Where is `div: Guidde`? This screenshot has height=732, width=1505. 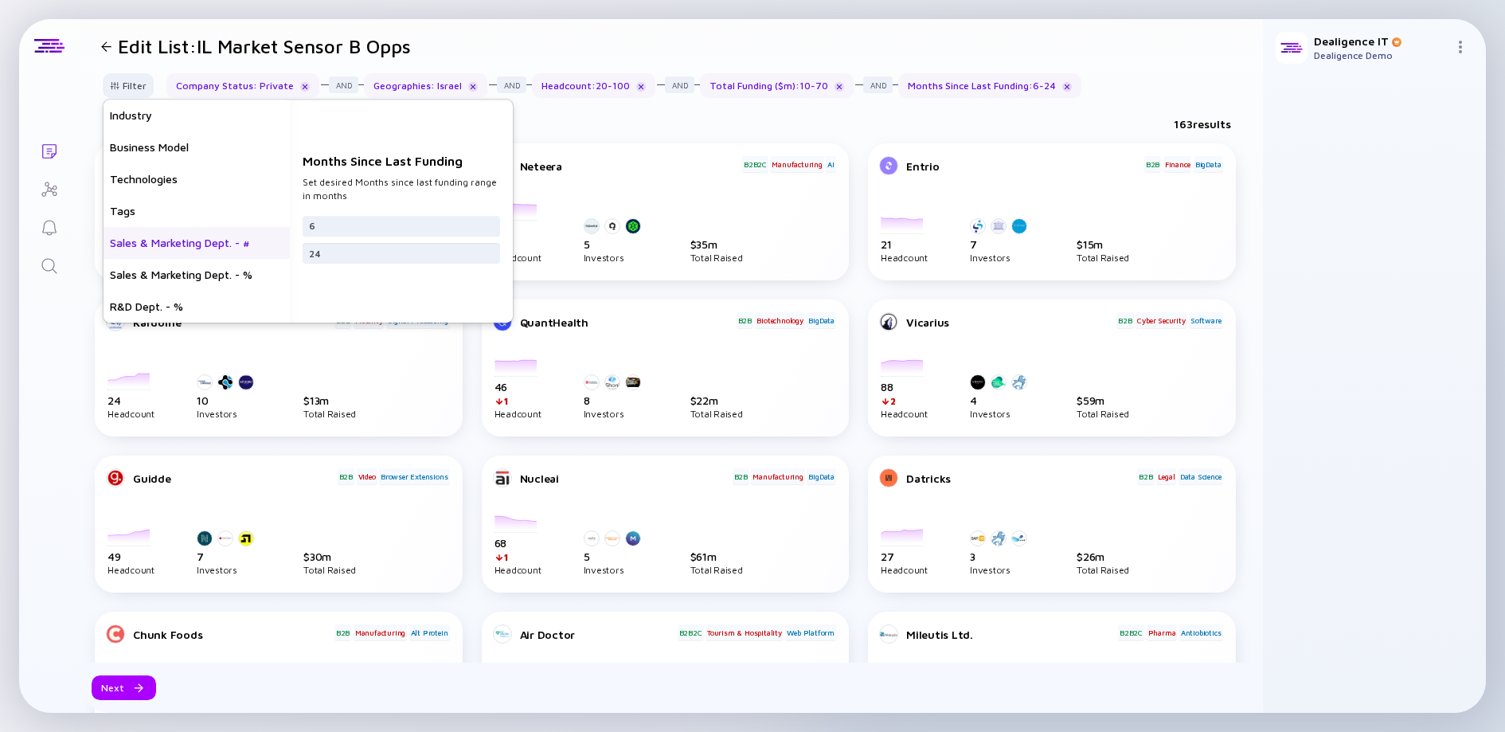 div: Guidde is located at coordinates (234, 478).